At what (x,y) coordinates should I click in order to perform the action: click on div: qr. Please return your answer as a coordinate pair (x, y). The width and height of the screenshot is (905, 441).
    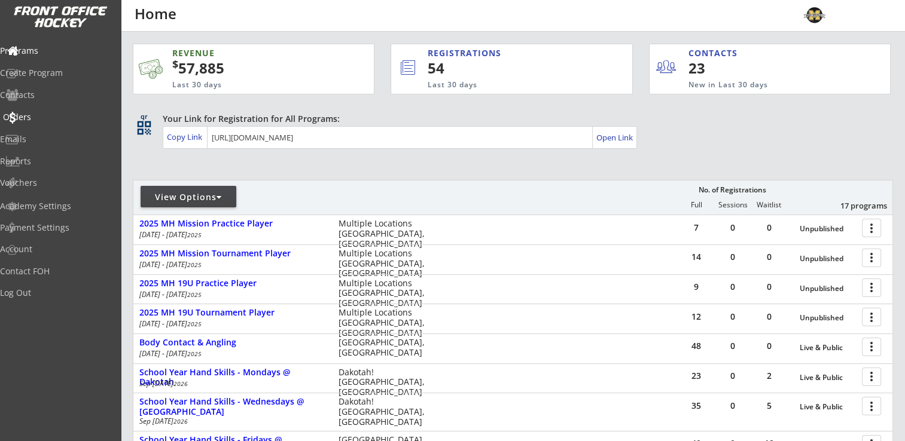
    Looking at the image, I should click on (143, 117).